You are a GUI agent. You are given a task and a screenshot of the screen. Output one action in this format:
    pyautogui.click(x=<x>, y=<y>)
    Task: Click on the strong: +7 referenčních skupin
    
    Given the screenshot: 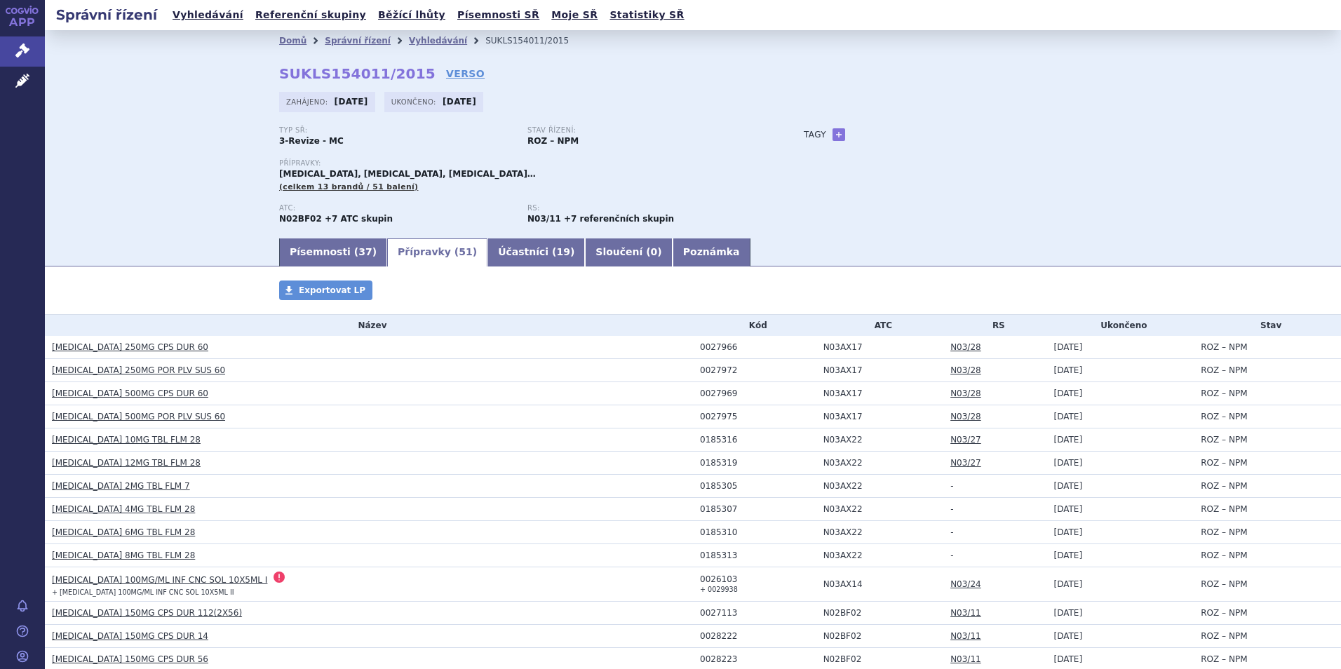 What is the action you would take?
    pyautogui.click(x=619, y=219)
    